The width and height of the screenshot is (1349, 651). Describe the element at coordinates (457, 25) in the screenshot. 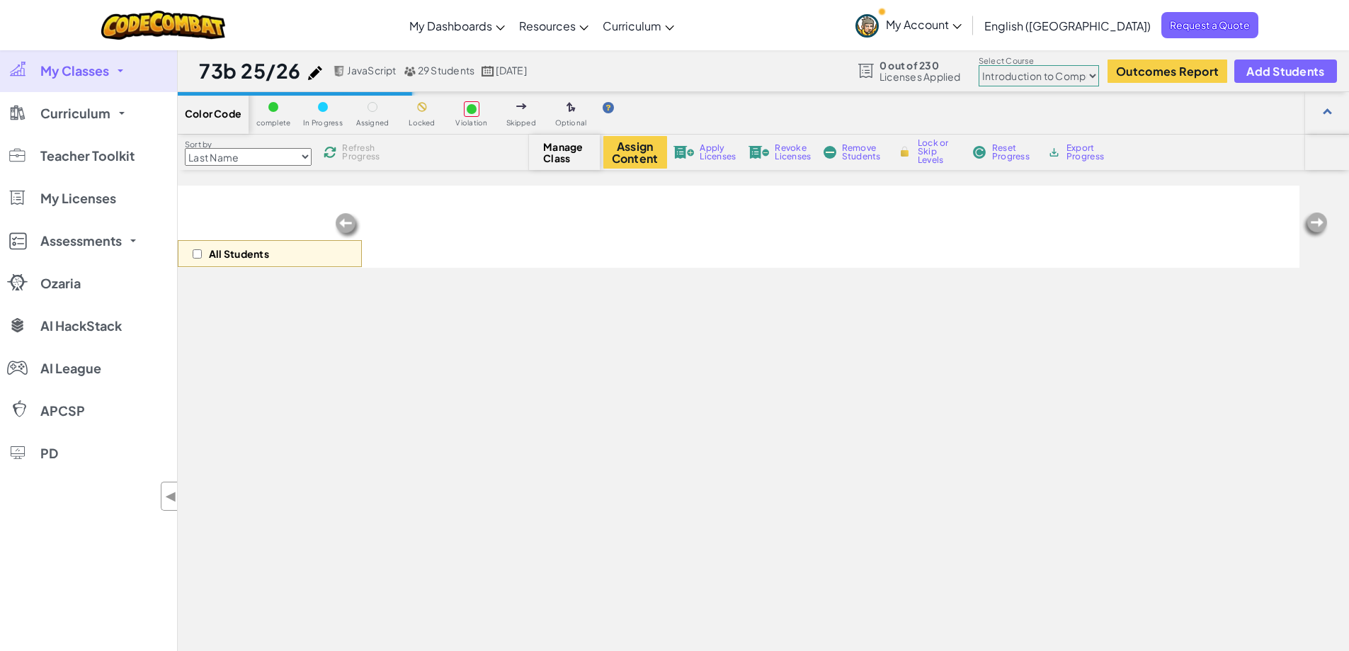

I see `a: My Dashboards` at that location.